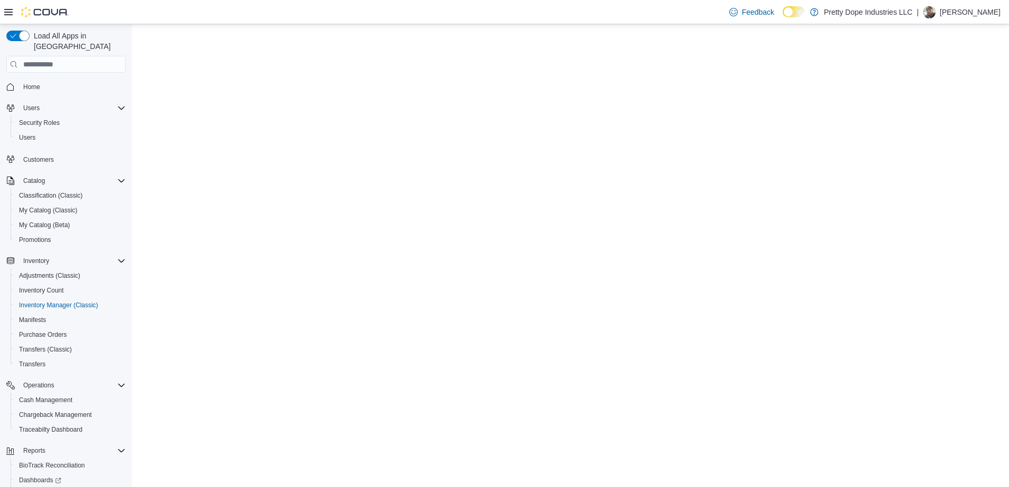 This screenshot has width=1009, height=487. Describe the element at coordinates (70, 415) in the screenshot. I see `button: Chargeback Management` at that location.